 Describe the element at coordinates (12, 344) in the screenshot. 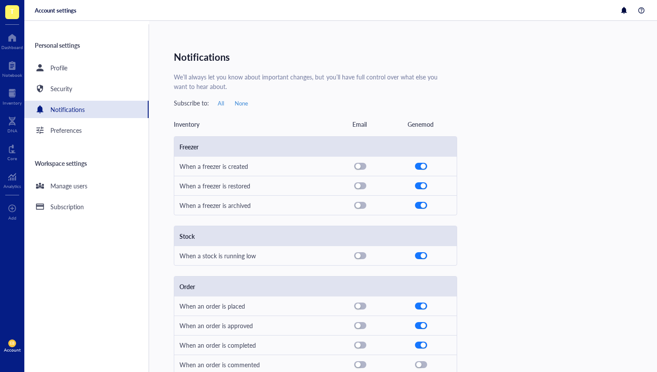

I see `span: EB` at that location.